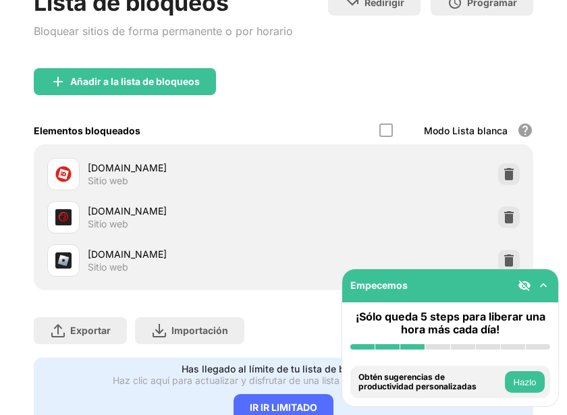 This screenshot has width=567, height=415. I want to click on div: Empecemos, so click(379, 285).